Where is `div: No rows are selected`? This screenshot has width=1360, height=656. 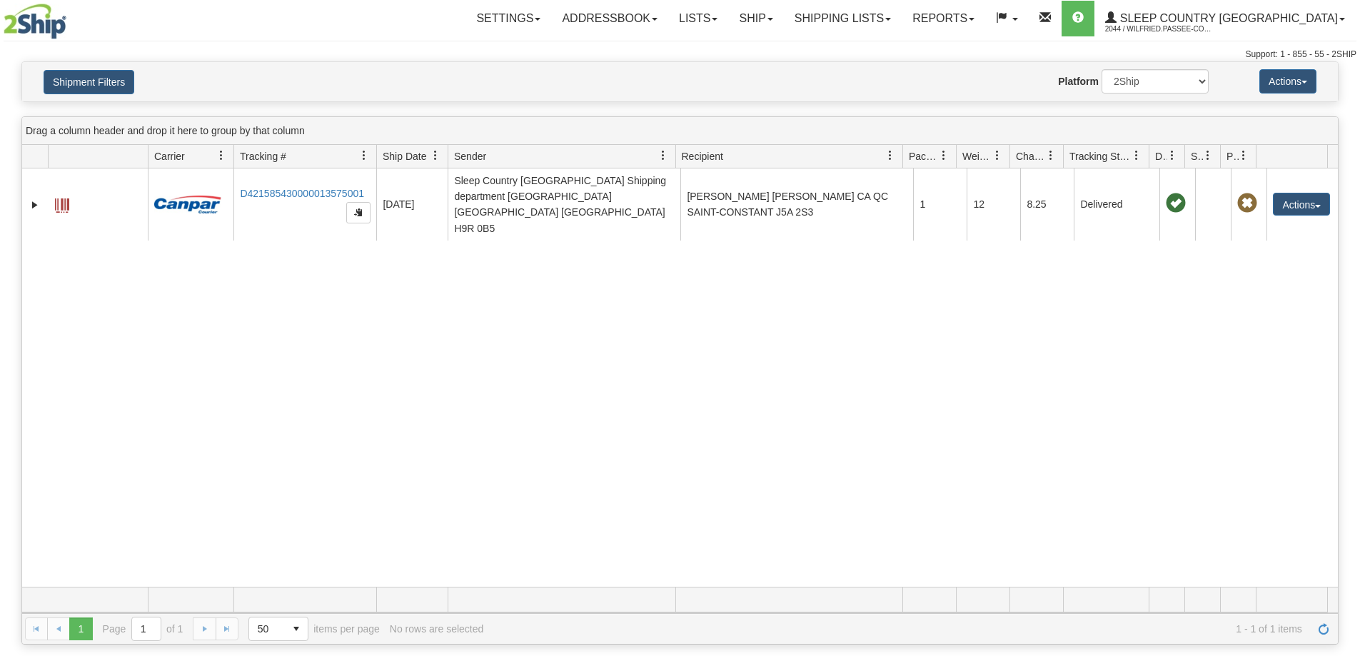
div: No rows are selected is located at coordinates (437, 629).